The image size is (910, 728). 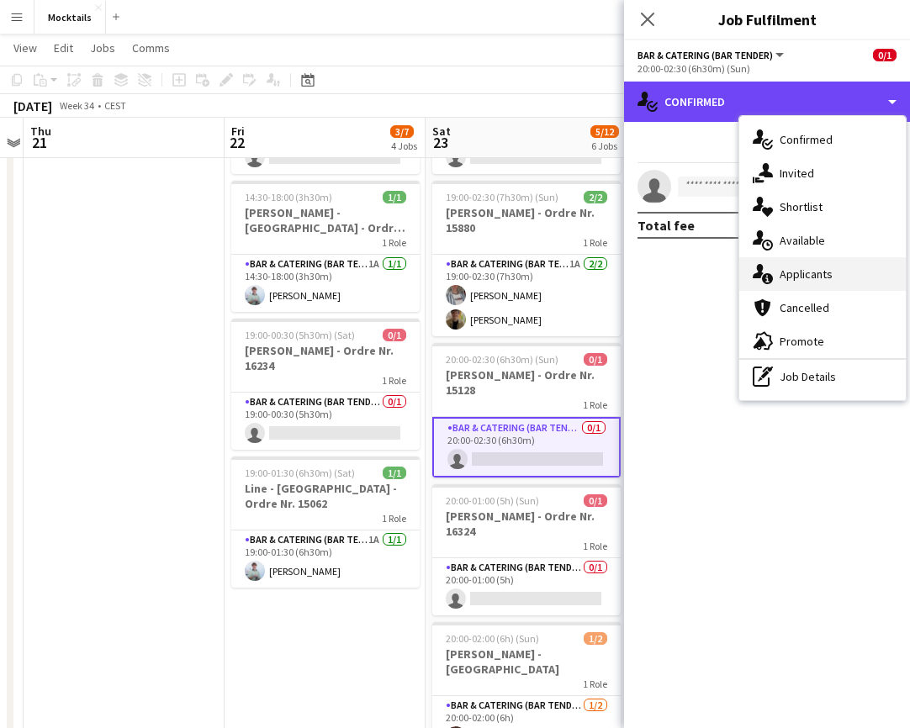 What do you see at coordinates (325, 421) in the screenshot?
I see `app-card-role: Bar & Catering (Bar Tender)0/119:00-00:30 (5h30m)` at bounding box center [325, 421].